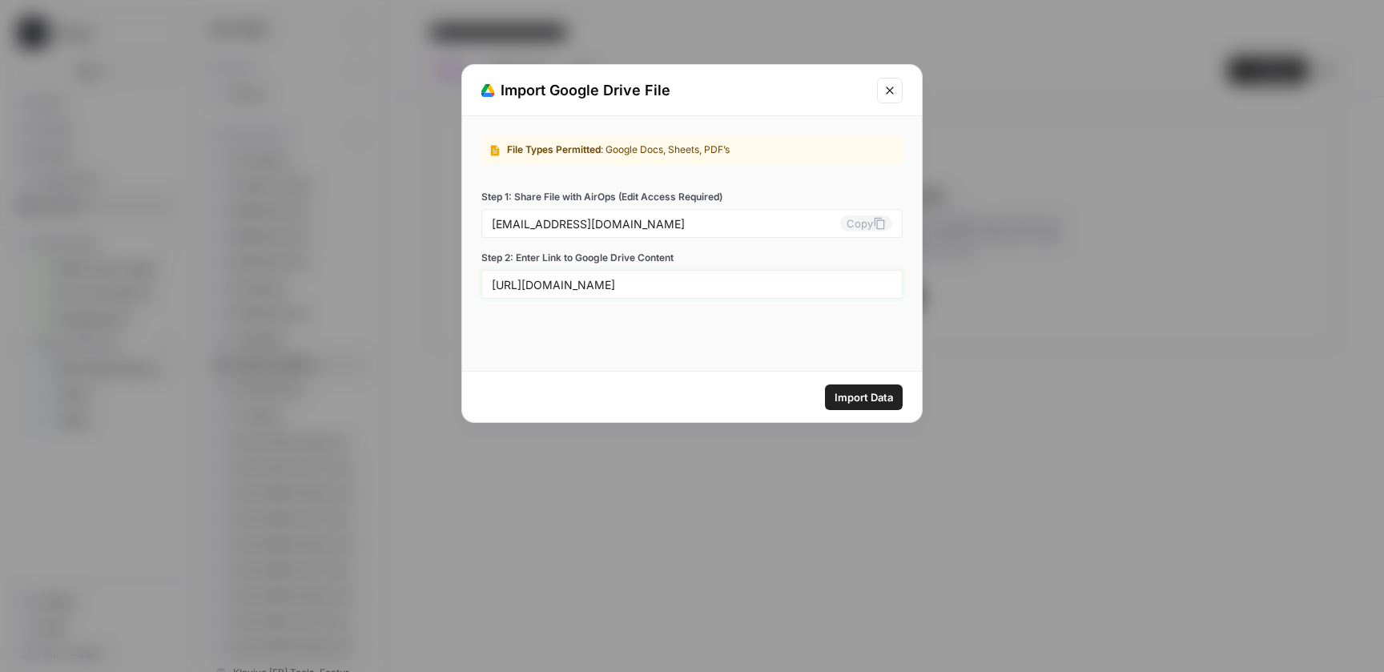 The height and width of the screenshot is (672, 1384). Describe the element at coordinates (692, 258) in the screenshot. I see `label: Step 2: Enter Link to Google Drive Content` at that location.